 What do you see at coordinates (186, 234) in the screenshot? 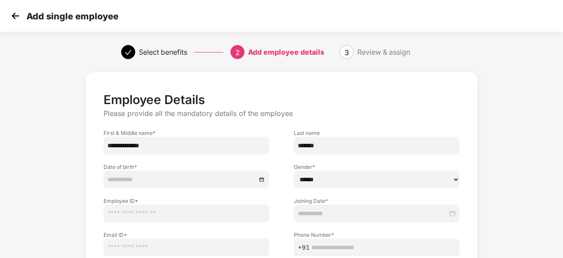
I see `label: Email ID` at bounding box center [186, 234].